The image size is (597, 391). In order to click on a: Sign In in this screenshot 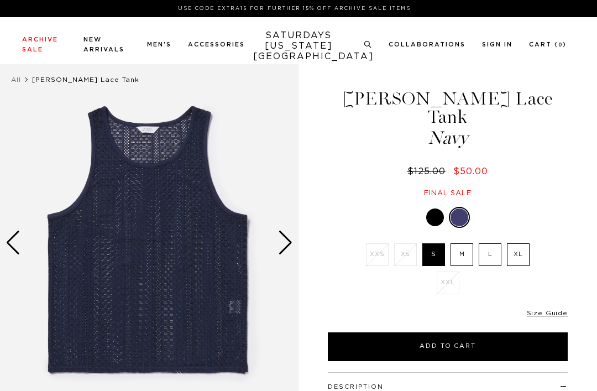, I will do `click(497, 44)`.